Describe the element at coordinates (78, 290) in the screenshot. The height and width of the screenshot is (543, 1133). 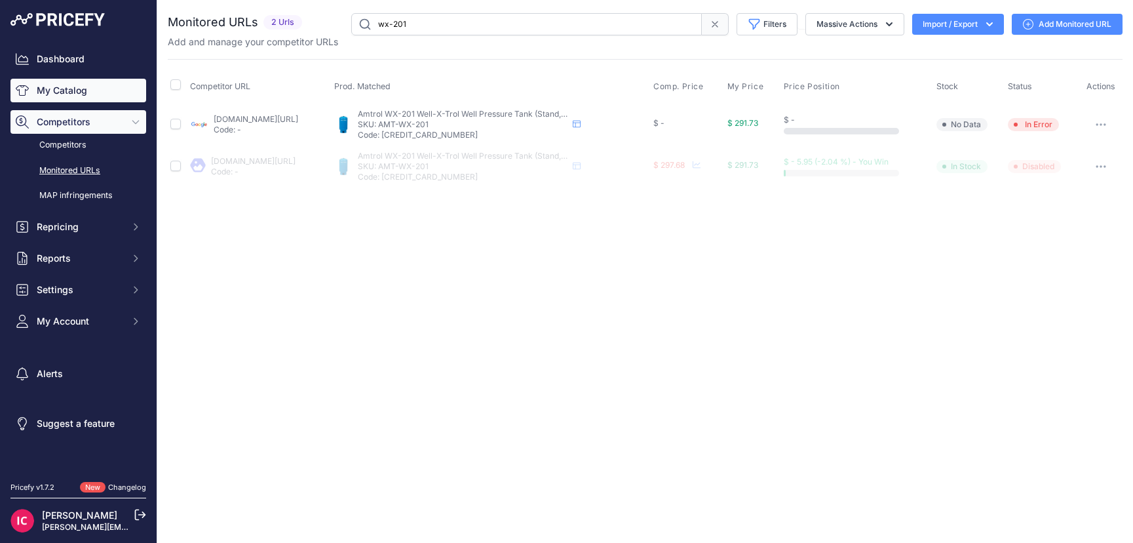
I see `button: Settings` at that location.